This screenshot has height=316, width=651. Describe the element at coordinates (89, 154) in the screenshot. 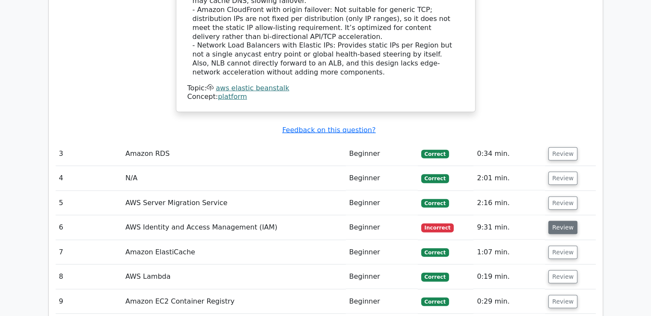

I see `td: 3` at that location.